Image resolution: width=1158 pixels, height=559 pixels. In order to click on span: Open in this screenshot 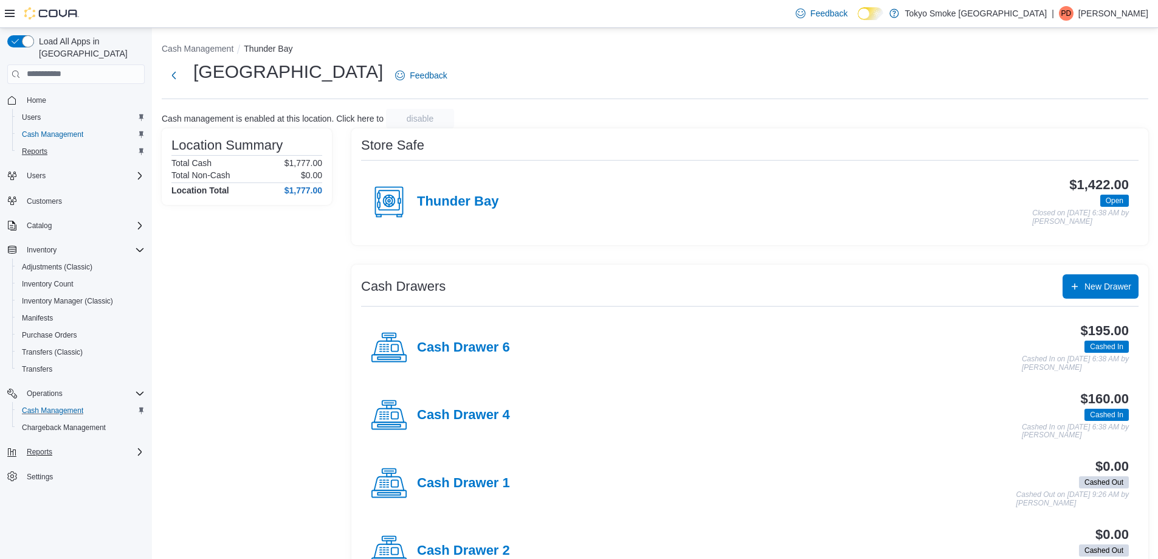, I will do `click(1115, 201)`.